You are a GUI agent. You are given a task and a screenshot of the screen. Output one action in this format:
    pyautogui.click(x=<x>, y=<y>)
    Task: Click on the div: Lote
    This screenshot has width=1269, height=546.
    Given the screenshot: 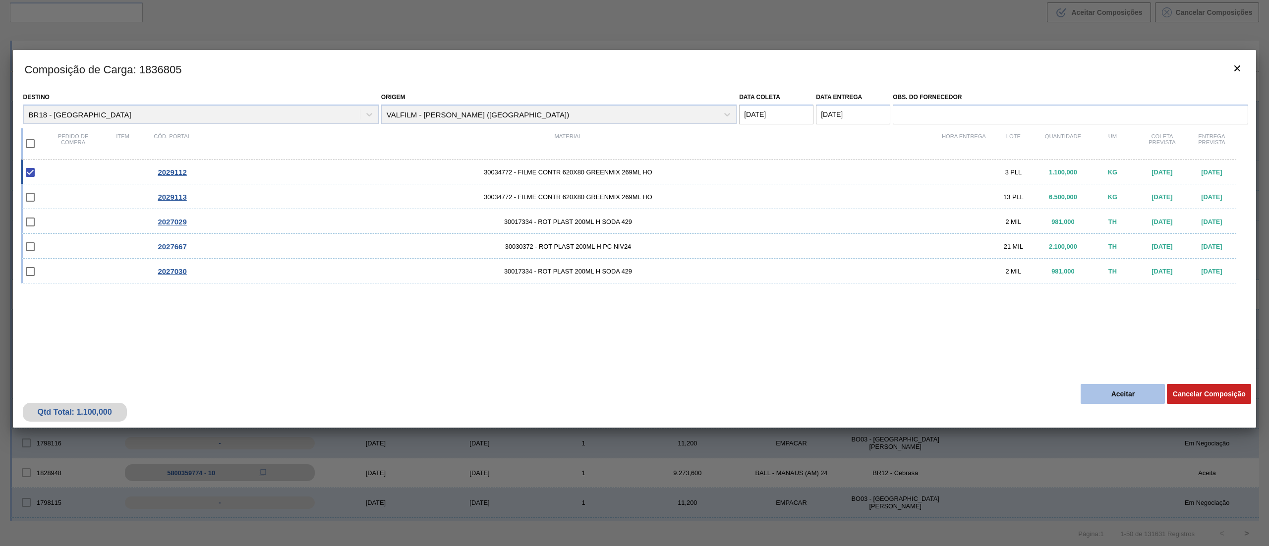 What is the action you would take?
    pyautogui.click(x=1013, y=144)
    